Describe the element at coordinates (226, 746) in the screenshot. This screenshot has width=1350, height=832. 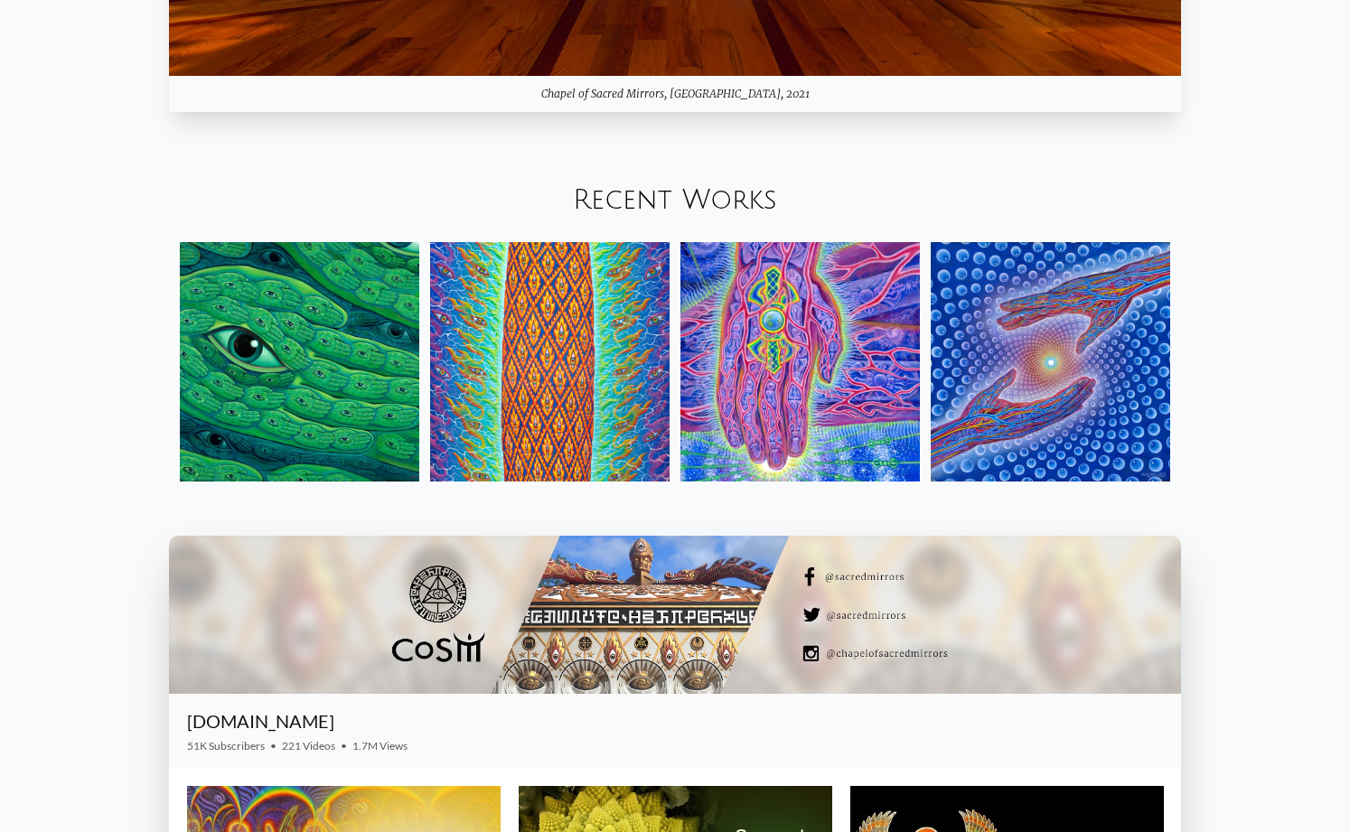
I see `span: 51K Subscribers` at that location.